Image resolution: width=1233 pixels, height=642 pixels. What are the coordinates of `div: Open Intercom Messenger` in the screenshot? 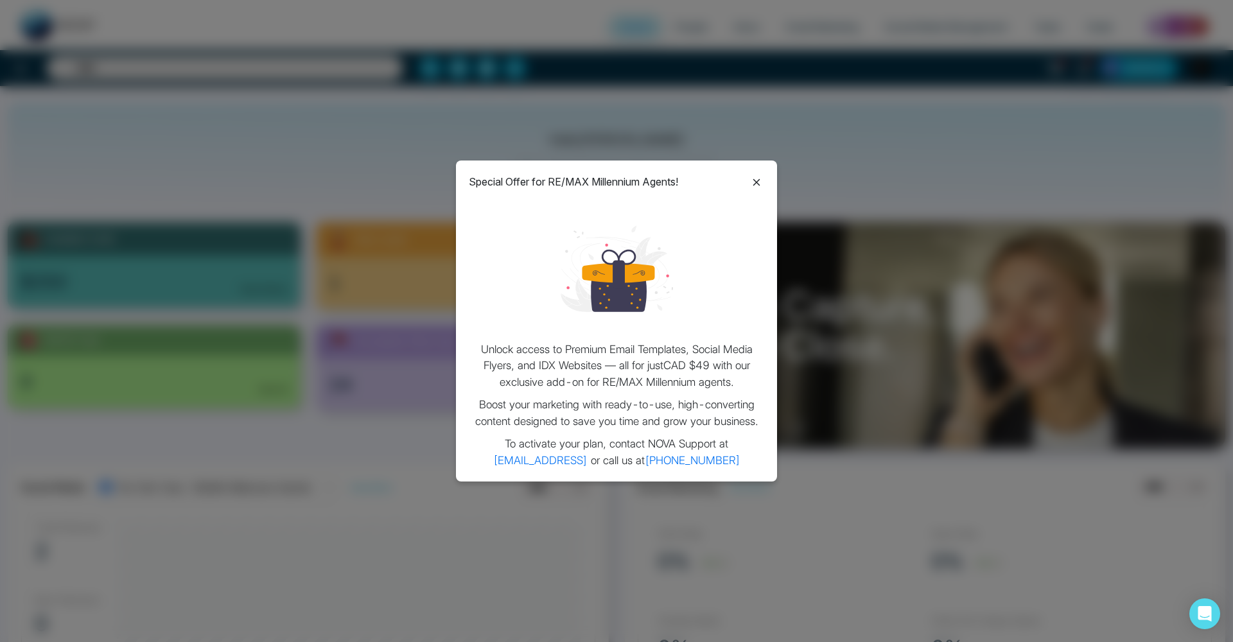 It's located at (1205, 614).